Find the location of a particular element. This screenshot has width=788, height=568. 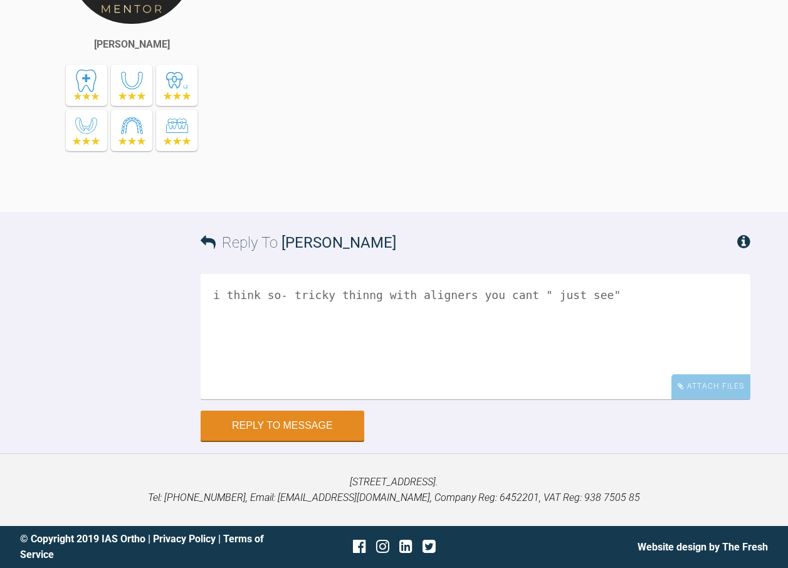

div: Attach Files is located at coordinates (711, 386).